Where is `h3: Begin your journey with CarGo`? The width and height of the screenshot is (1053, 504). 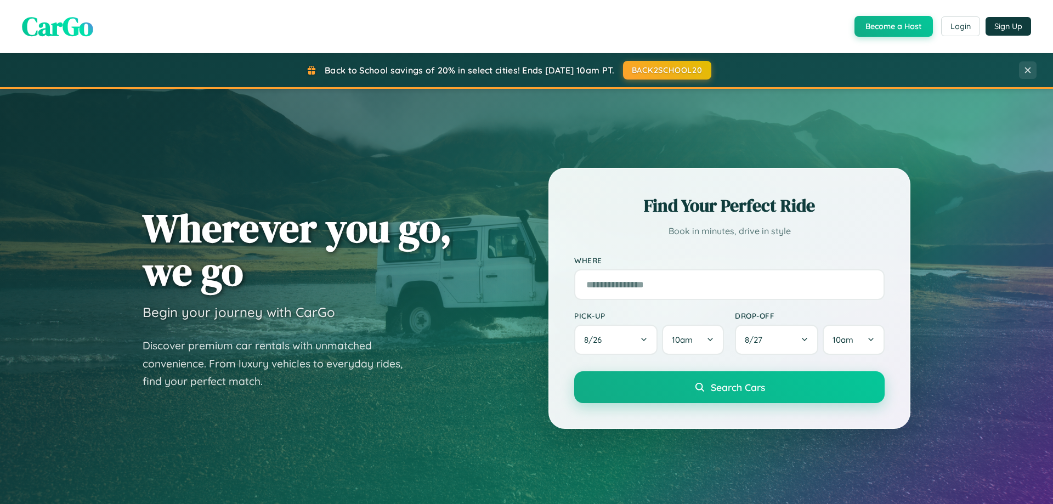 h3: Begin your journey with CarGo is located at coordinates (238, 312).